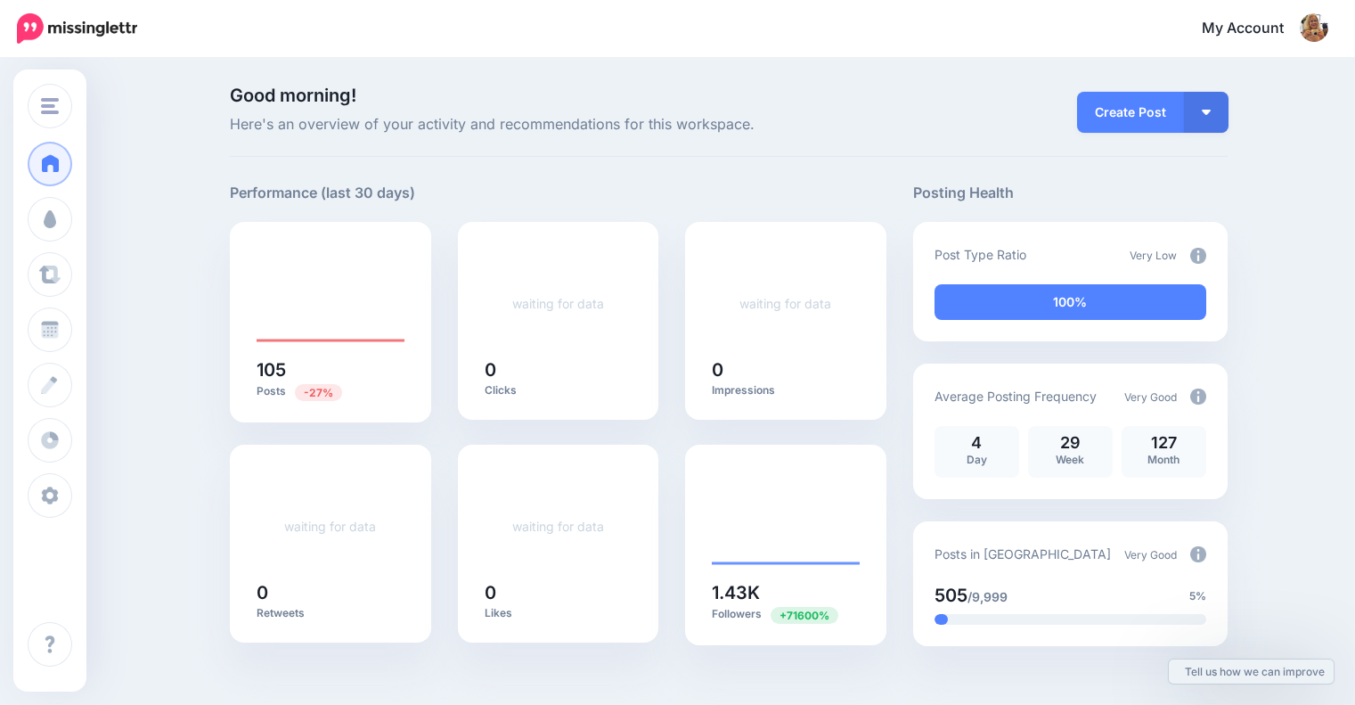  Describe the element at coordinates (331, 613) in the screenshot. I see `p: Retweets` at that location.